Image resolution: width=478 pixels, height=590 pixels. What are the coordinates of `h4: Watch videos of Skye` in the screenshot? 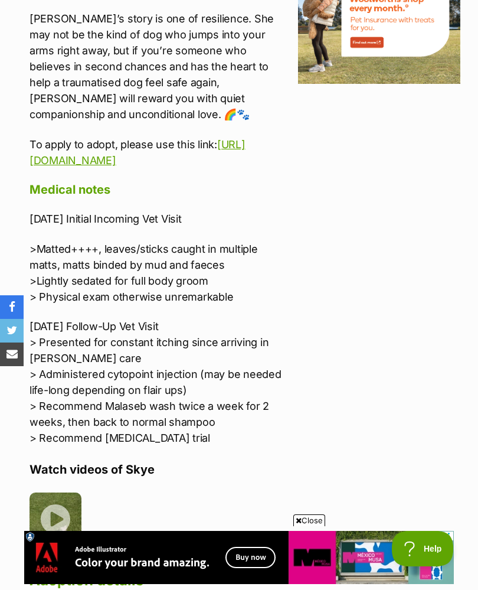 It's located at (156, 469).